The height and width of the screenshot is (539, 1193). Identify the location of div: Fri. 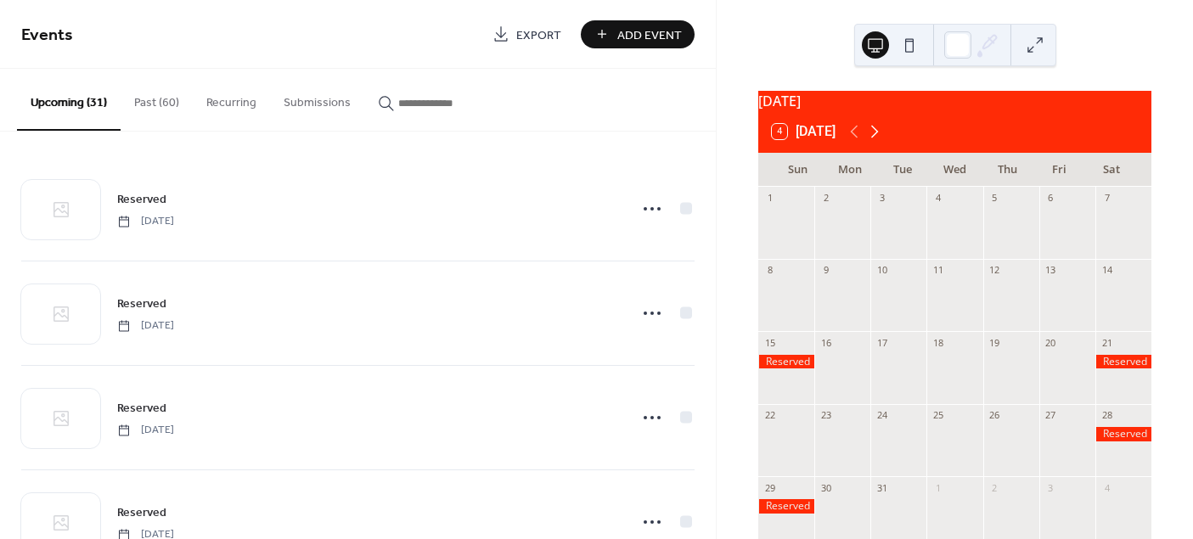
(1060, 170).